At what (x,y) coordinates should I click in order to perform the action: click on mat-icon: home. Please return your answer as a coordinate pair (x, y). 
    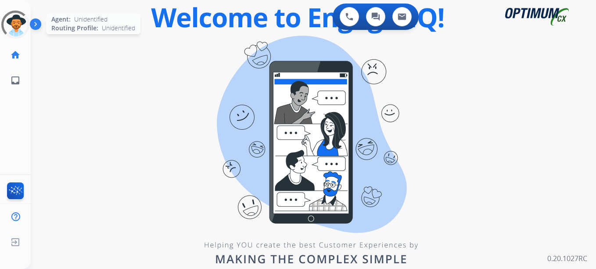
    Looking at the image, I should click on (15, 55).